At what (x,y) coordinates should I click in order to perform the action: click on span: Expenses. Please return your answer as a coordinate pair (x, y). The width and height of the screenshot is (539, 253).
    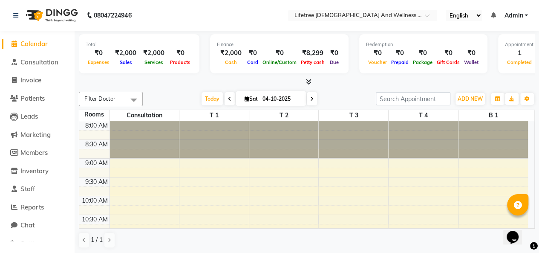
    Looking at the image, I should click on (99, 62).